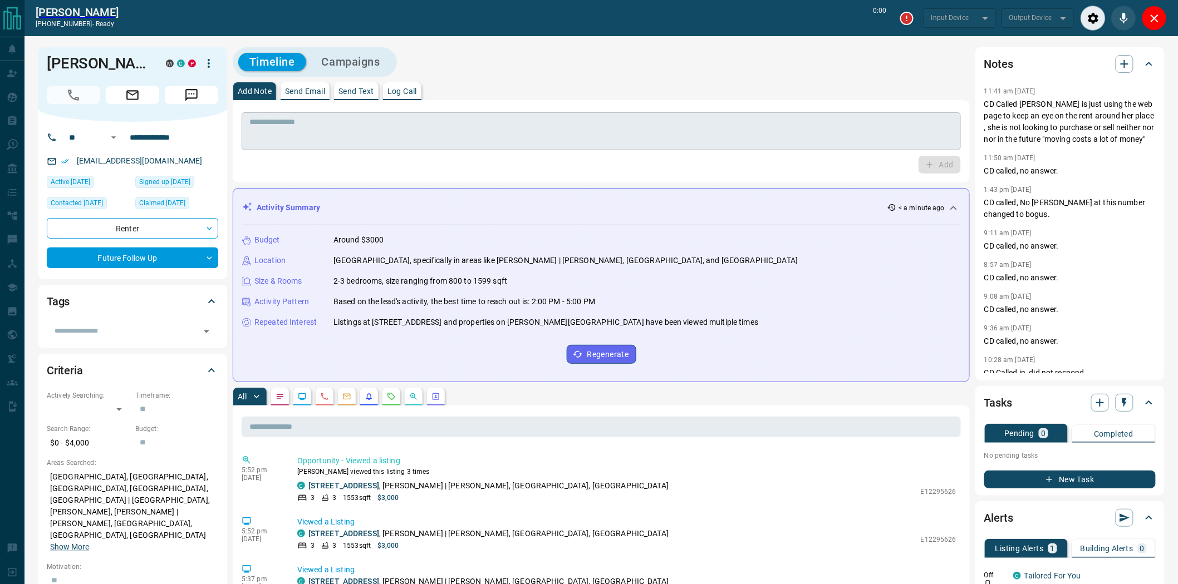 The height and width of the screenshot is (584, 1178). I want to click on div: Thu Apr 01 2021, so click(176, 205).